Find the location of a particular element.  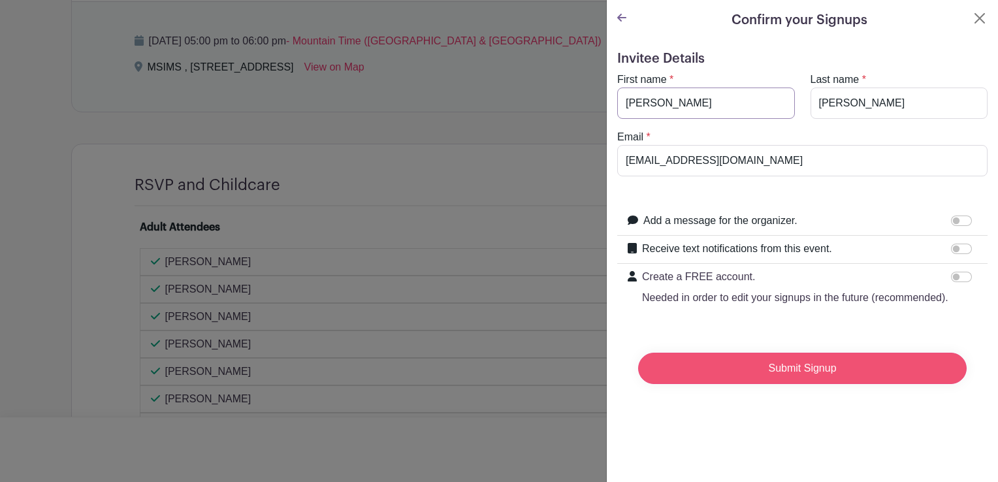

h5: Confirm your Signups is located at coordinates (799, 20).